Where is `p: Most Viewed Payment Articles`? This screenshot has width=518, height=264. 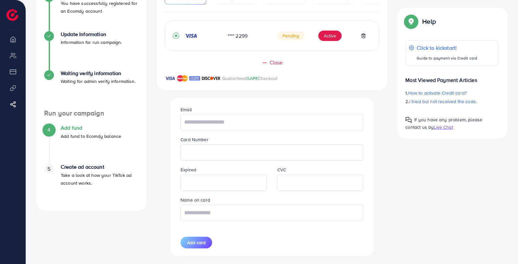
p: Most Viewed Payment Articles is located at coordinates (452, 77).